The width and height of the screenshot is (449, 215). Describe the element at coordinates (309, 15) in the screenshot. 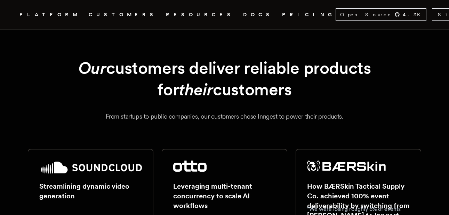

I see `a: PRICING` at that location.